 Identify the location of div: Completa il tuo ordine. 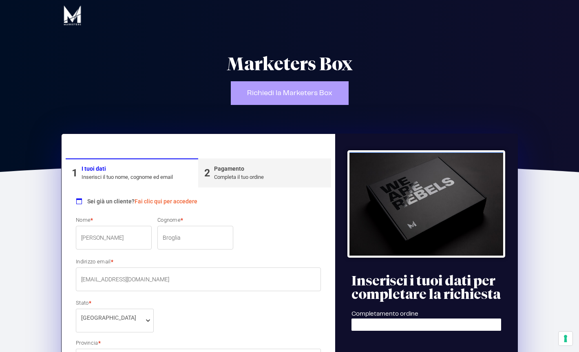
(239, 177).